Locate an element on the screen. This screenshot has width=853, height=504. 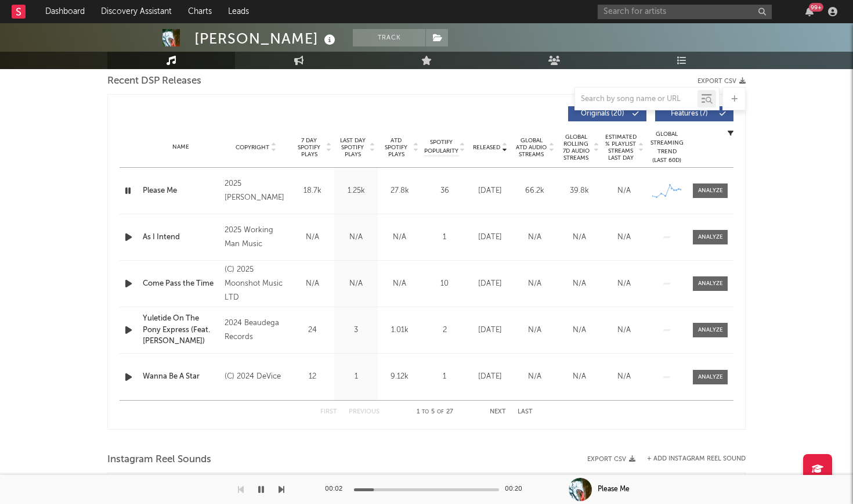
div: Come Pass the Time is located at coordinates (181, 284).